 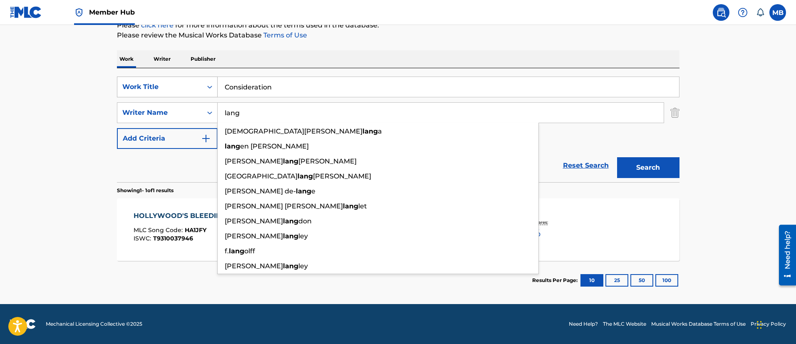 I want to click on div: HOLLYWOOD'S BLEEDING, so click(x=182, y=216).